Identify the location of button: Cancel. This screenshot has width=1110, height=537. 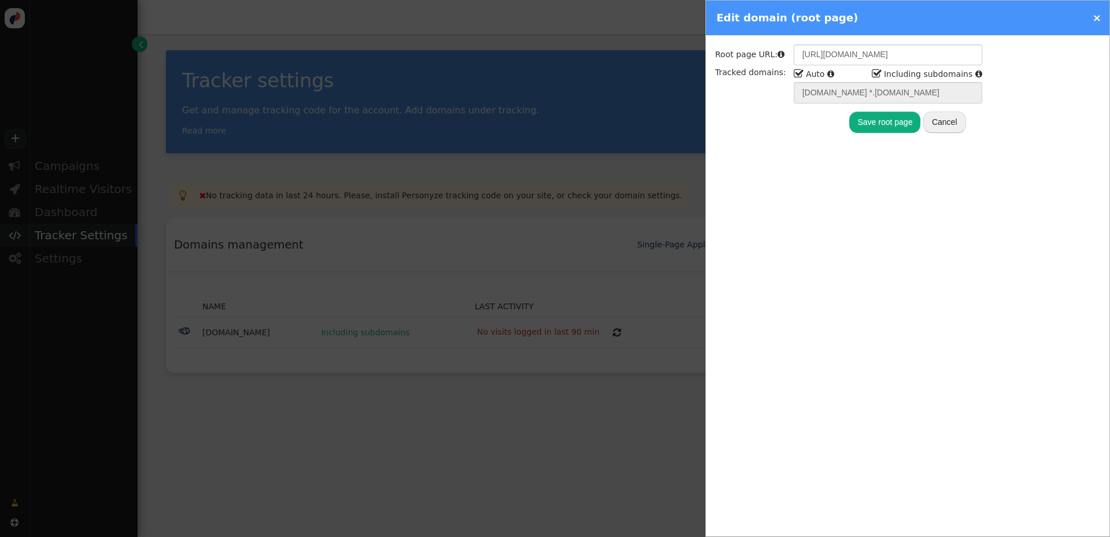
(945, 122).